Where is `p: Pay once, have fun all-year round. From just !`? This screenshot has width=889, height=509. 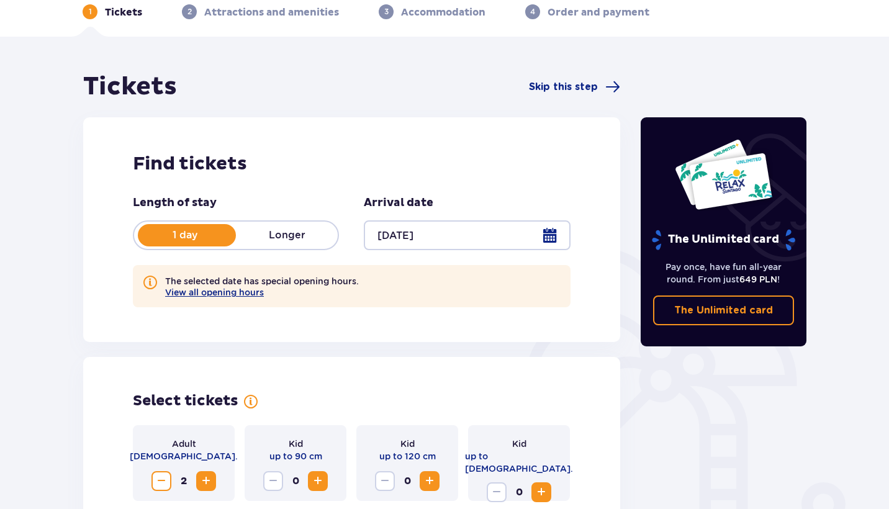 p: Pay once, have fun all-year round. From just ! is located at coordinates (724, 273).